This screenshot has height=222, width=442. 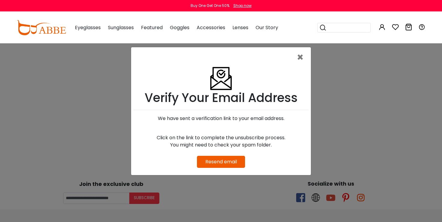 What do you see at coordinates (41, 28) in the screenshot?
I see `img: abbeglasses.com` at bounding box center [41, 28].